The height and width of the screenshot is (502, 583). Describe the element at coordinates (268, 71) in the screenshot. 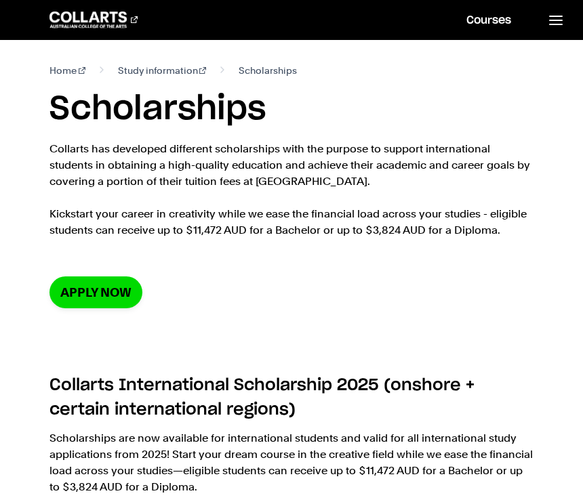

I see `span: Scholarships` at that location.